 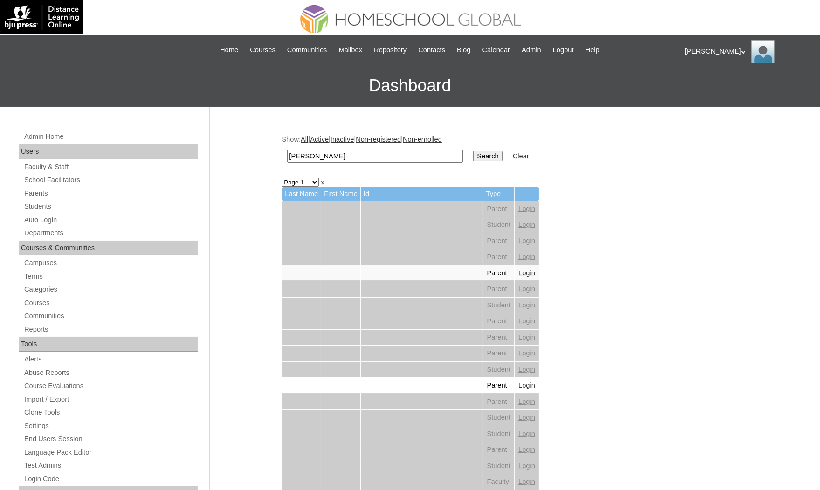 What do you see at coordinates (110, 479) in the screenshot?
I see `a: Login Code` at bounding box center [110, 479].